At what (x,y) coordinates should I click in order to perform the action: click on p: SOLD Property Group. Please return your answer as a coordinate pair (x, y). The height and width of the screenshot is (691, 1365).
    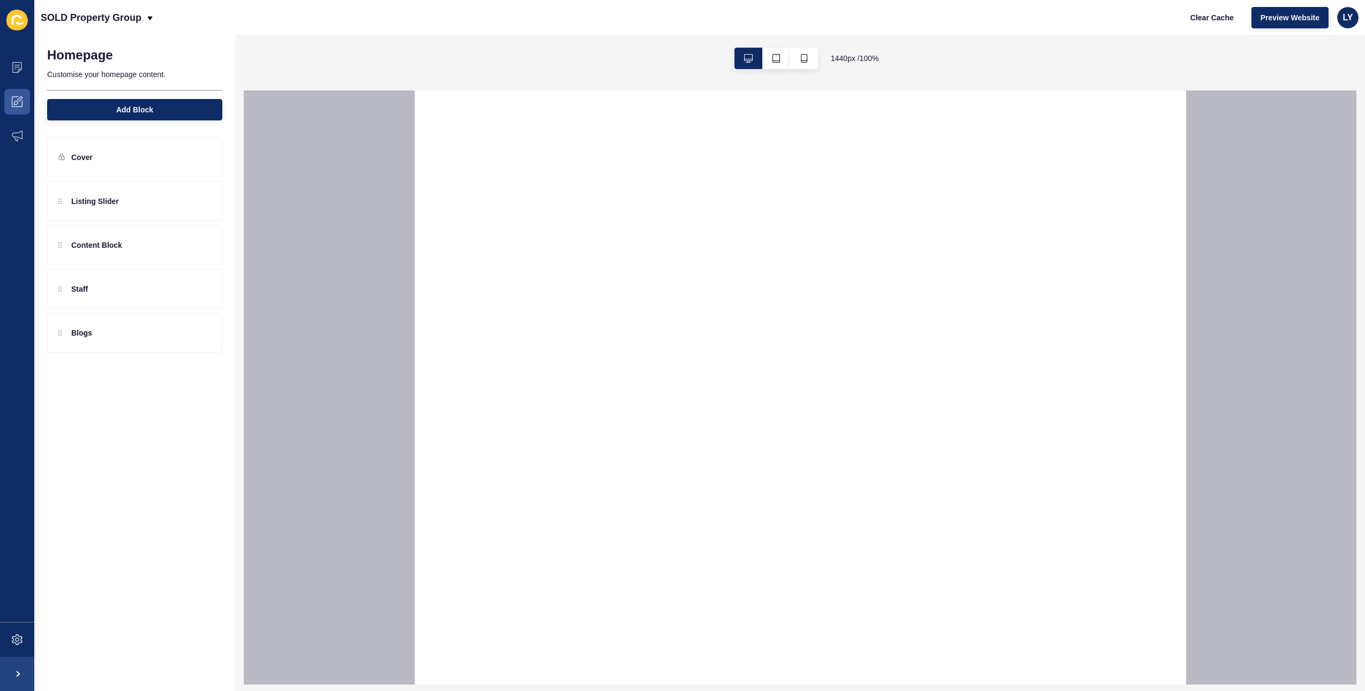
    Looking at the image, I should click on (91, 18).